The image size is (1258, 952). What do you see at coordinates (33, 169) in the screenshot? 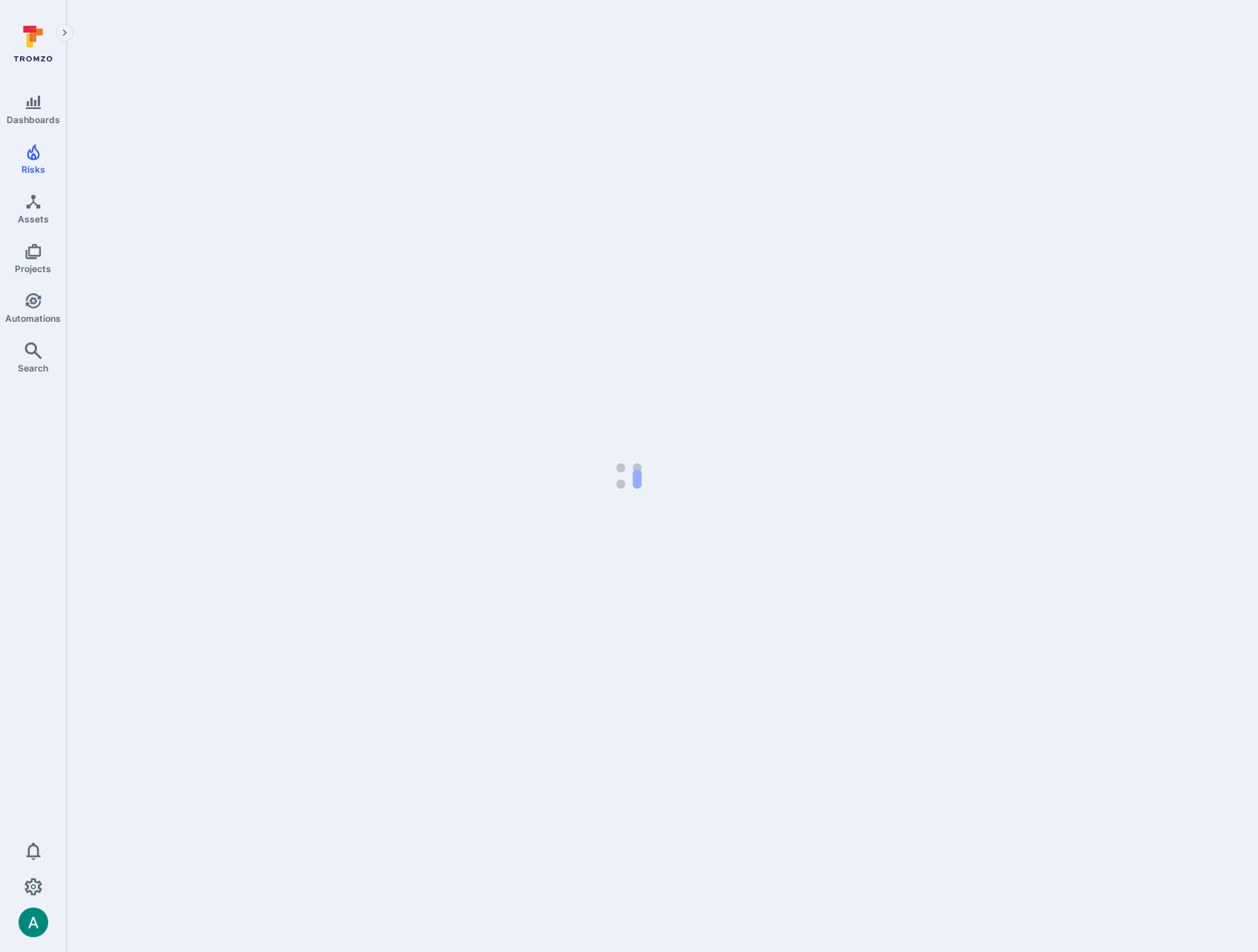
I see `span: Risks` at bounding box center [33, 169].